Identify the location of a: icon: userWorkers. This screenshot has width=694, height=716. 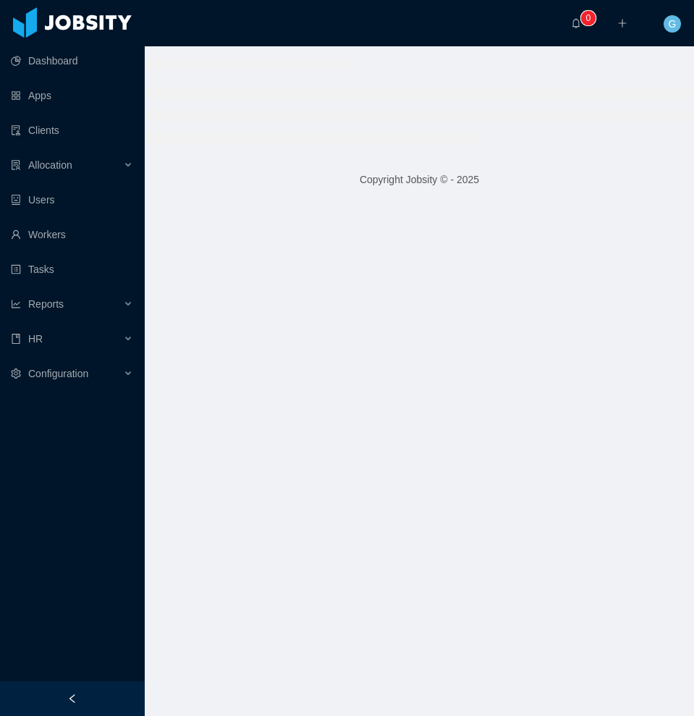
(72, 235).